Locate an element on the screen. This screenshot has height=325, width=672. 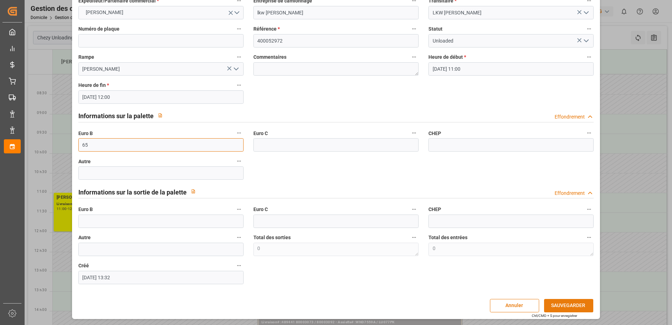
button: Heure de début * is located at coordinates (589, 57).